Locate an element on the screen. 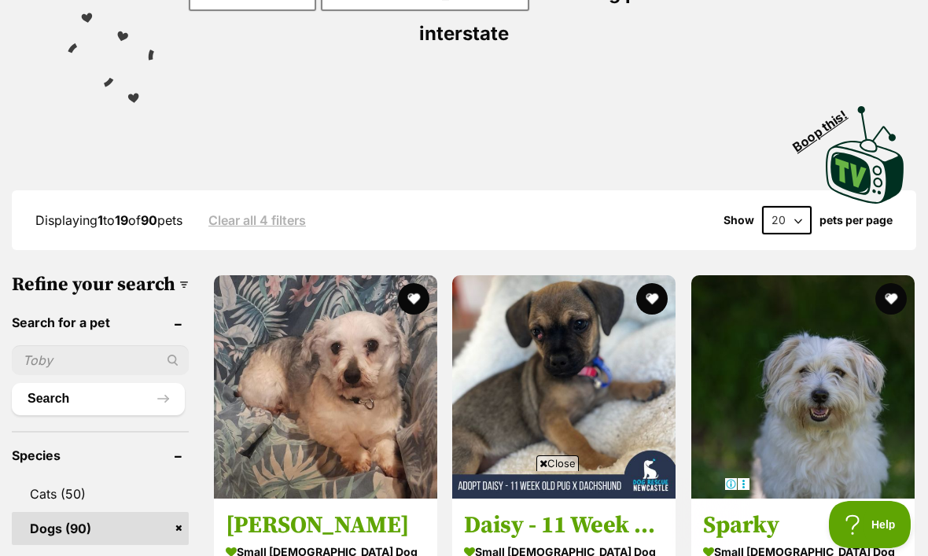 The height and width of the screenshot is (556, 928). a: Boop this! is located at coordinates (865, 149).